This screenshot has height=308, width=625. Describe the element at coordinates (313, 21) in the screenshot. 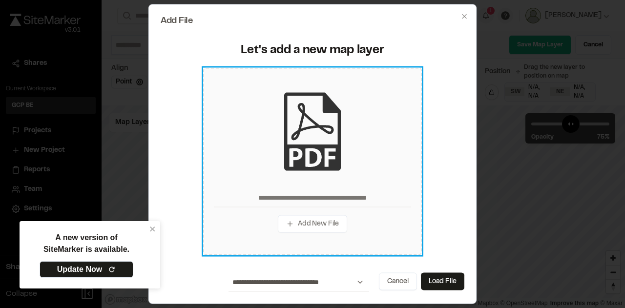

I see `h2: Add File` at that location.